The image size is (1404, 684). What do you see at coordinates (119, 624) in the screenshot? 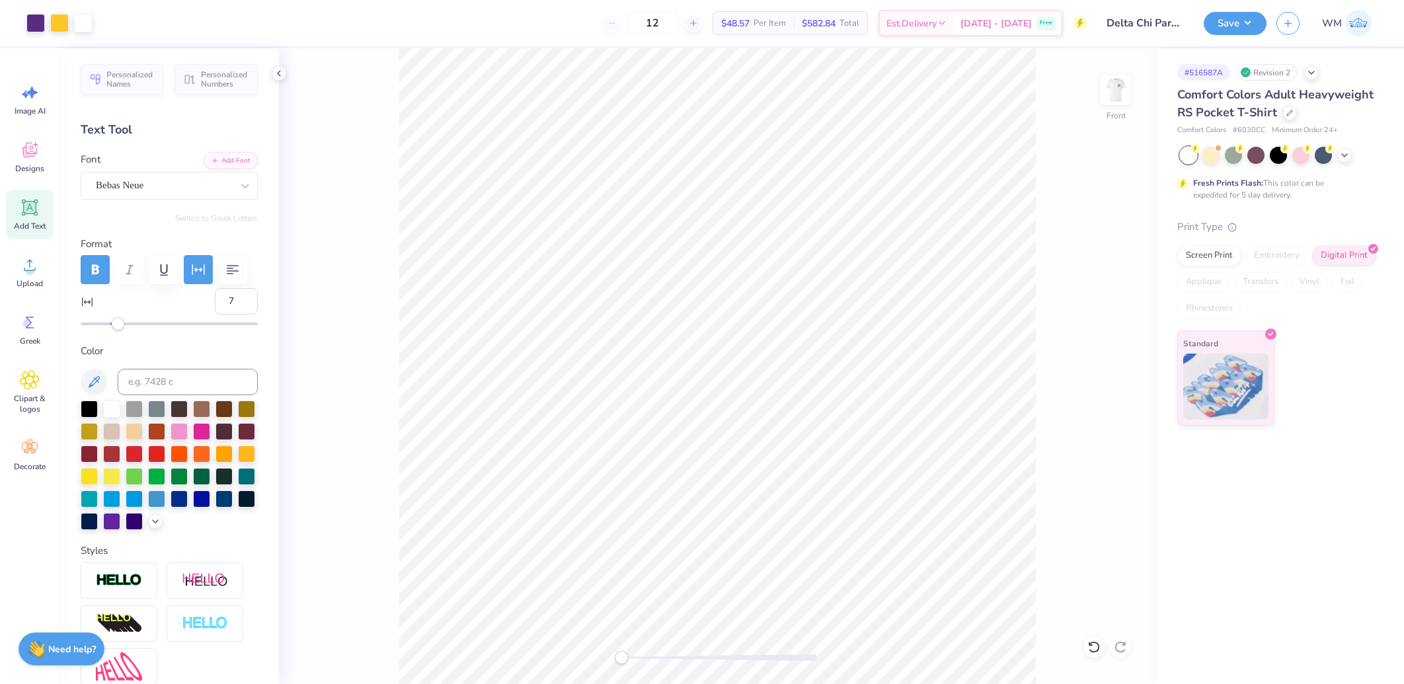
I see `img: 3D Illusion` at bounding box center [119, 624].